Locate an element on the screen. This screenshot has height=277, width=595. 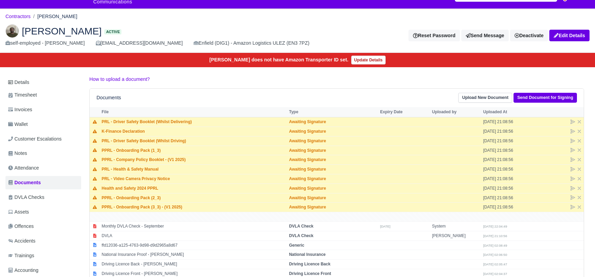
strong: National Insurance is located at coordinates (307, 254).